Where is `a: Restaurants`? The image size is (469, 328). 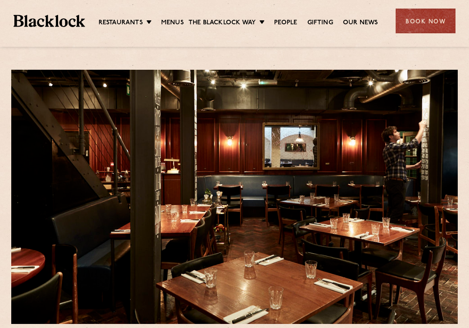
a: Restaurants is located at coordinates (121, 23).